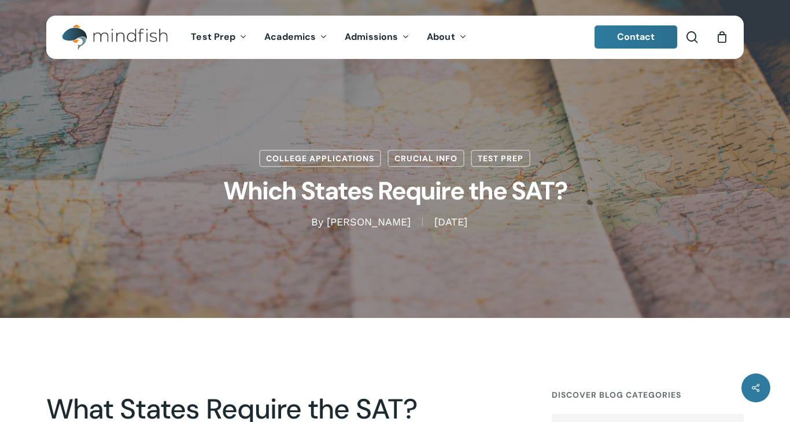 The height and width of the screenshot is (422, 790). What do you see at coordinates (296, 37) in the screenshot?
I see `a: Academics` at bounding box center [296, 37].